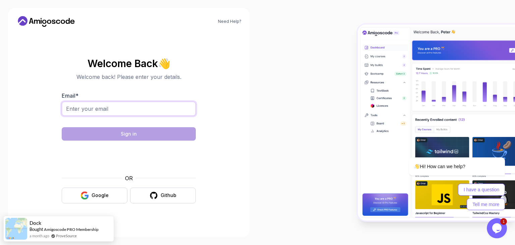 This screenshot has height=245, width=515. I want to click on div: Sign in, so click(129, 134).